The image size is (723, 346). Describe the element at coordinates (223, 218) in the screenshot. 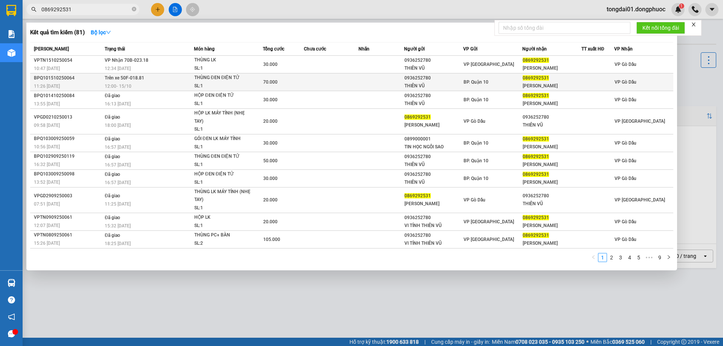

I see `div: HỘP LK` at that location.